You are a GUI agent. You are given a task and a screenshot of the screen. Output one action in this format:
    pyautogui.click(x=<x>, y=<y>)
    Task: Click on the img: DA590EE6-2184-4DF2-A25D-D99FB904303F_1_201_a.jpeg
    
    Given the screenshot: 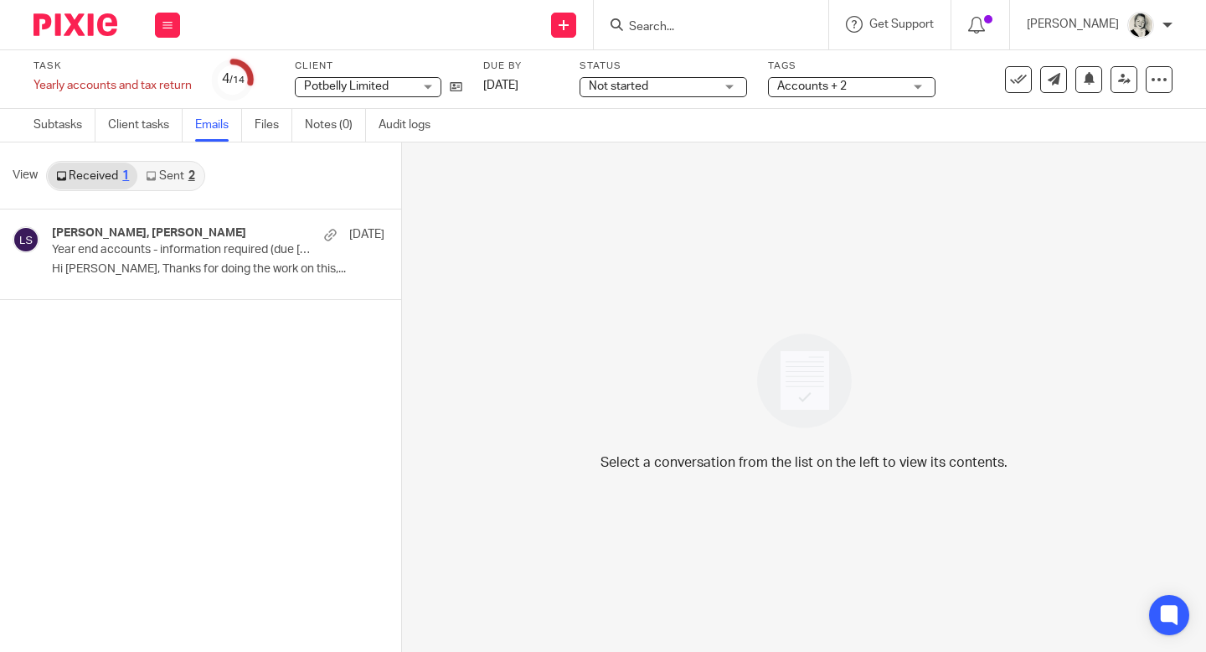 What is the action you would take?
    pyautogui.click(x=1141, y=25)
    